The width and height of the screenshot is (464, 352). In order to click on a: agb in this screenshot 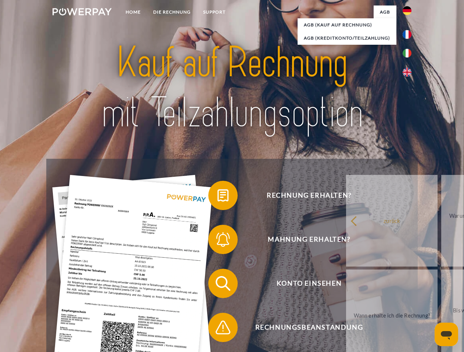, I will do `click(385, 12)`.